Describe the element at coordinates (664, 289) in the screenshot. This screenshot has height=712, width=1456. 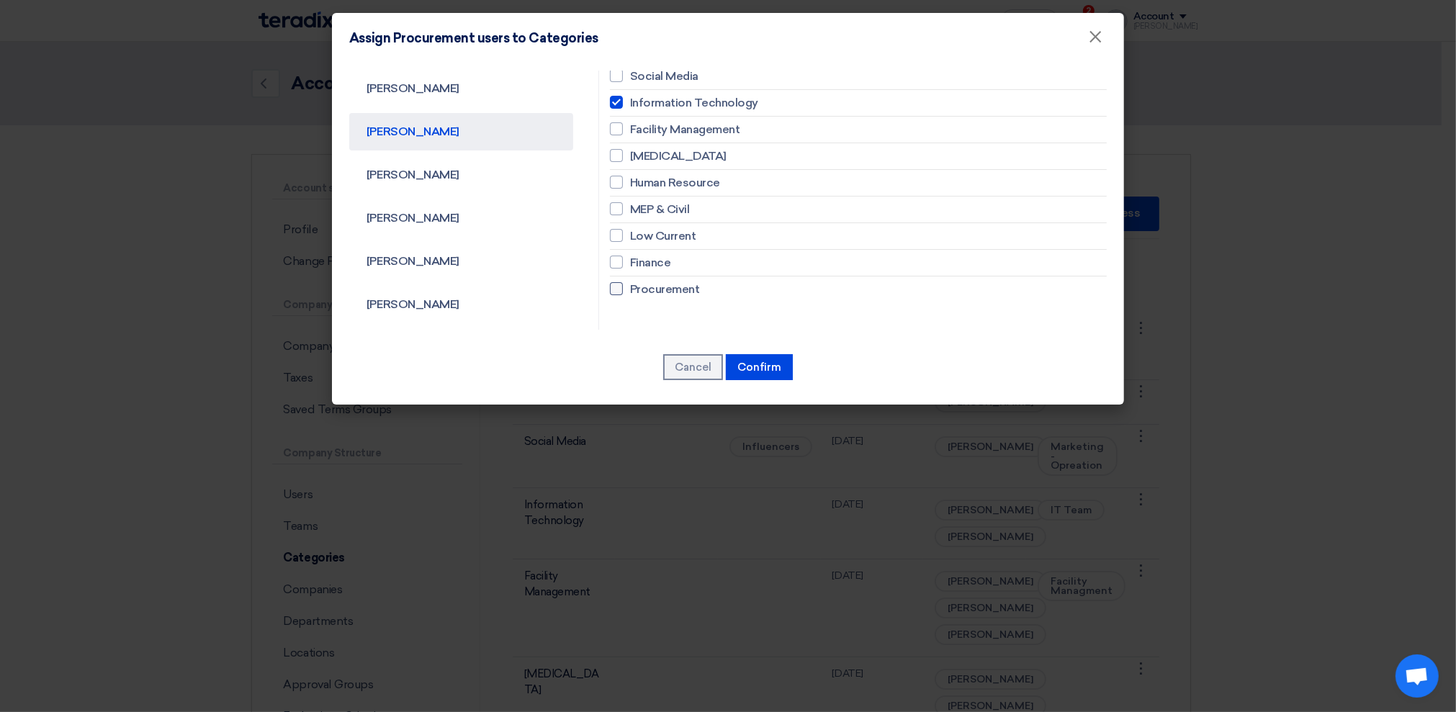
I see `span: Procurement` at that location.